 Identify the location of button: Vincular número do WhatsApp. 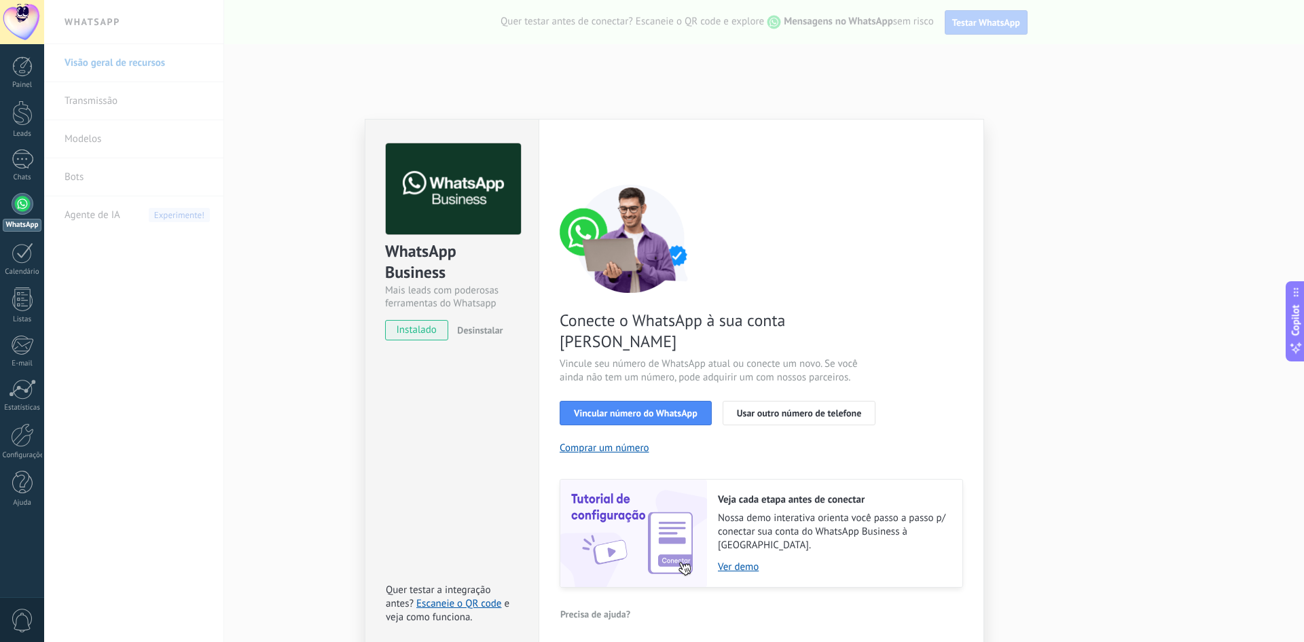
(636, 413).